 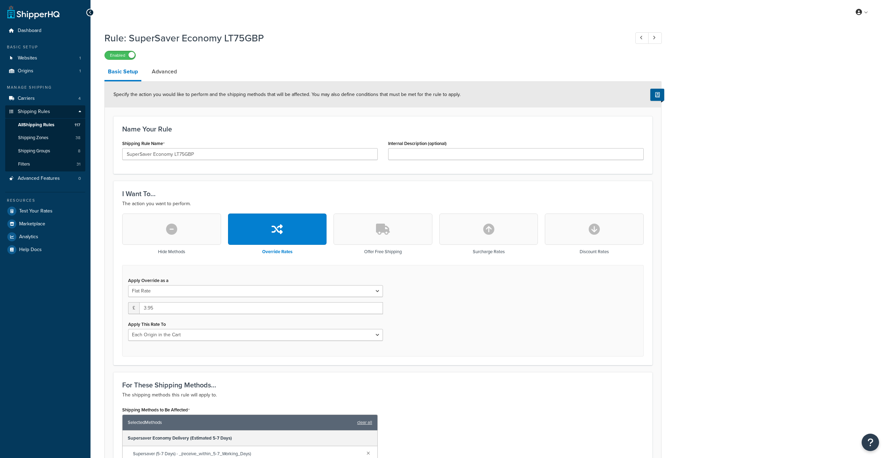 What do you see at coordinates (45, 250) in the screenshot?
I see `li: Help Docs` at bounding box center [45, 250].